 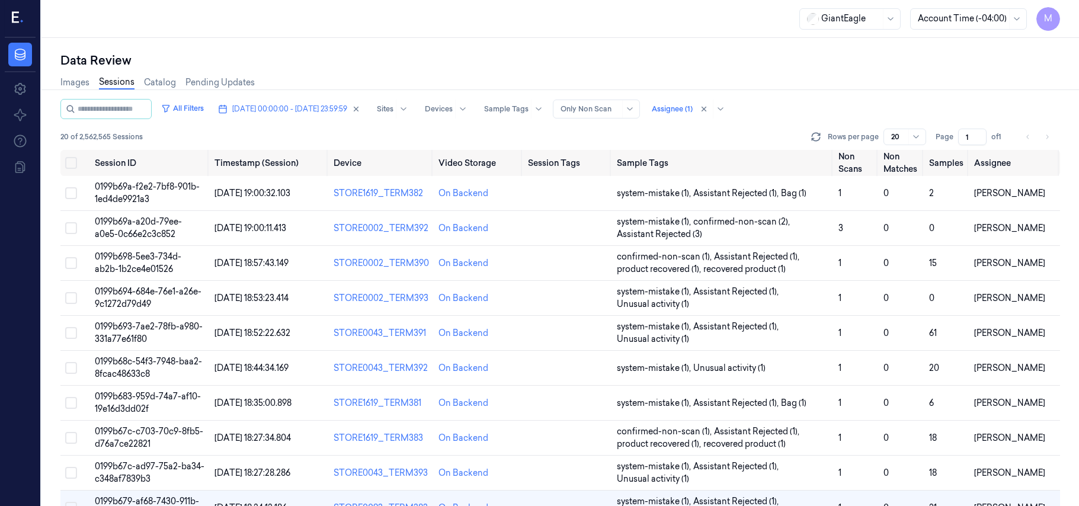 What do you see at coordinates (901, 163) in the screenshot?
I see `th: Non Matches` at bounding box center [901, 163].